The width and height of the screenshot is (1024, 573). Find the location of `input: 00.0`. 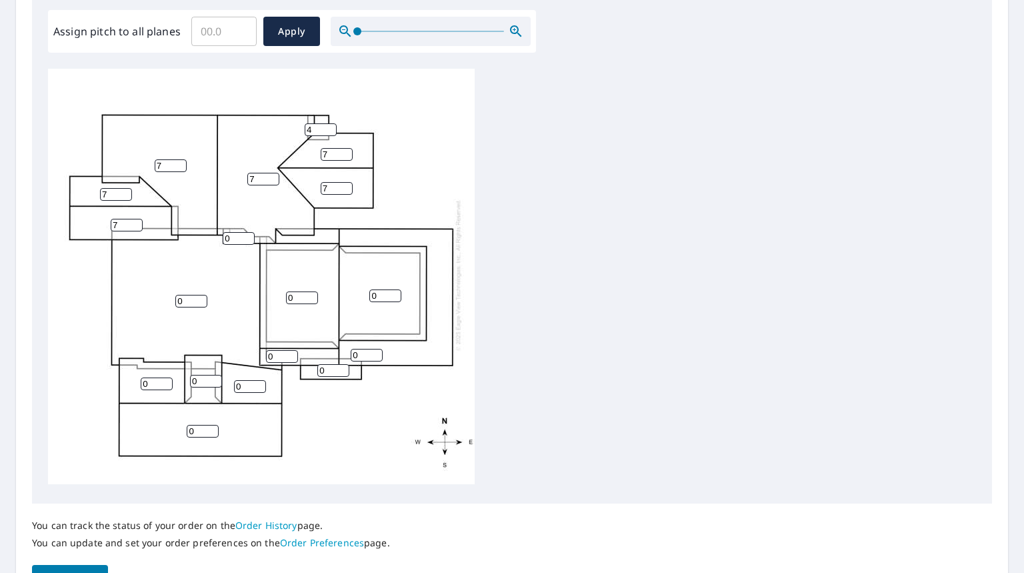

input: 00.0 is located at coordinates (224, 31).